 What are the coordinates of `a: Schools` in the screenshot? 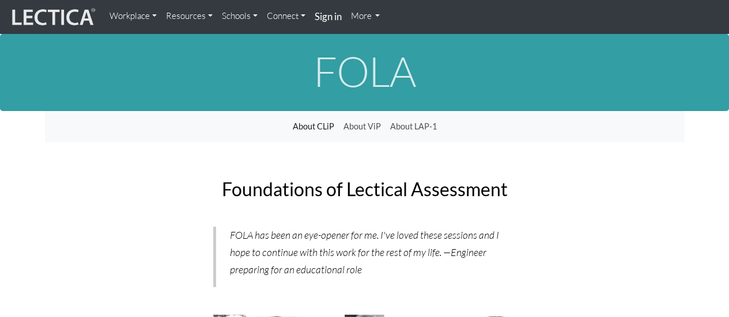 It's located at (240, 16).